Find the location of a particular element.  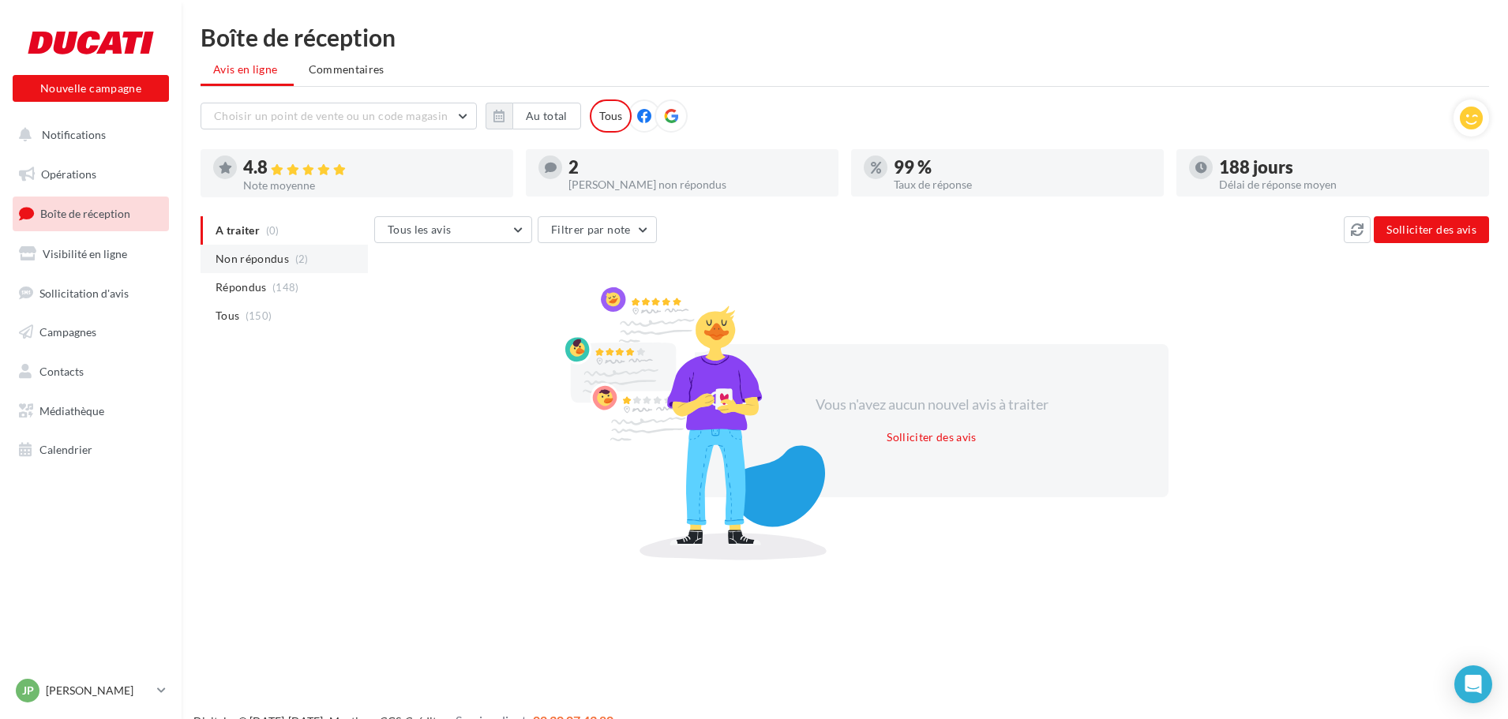

span: Commentaires is located at coordinates (347, 69).